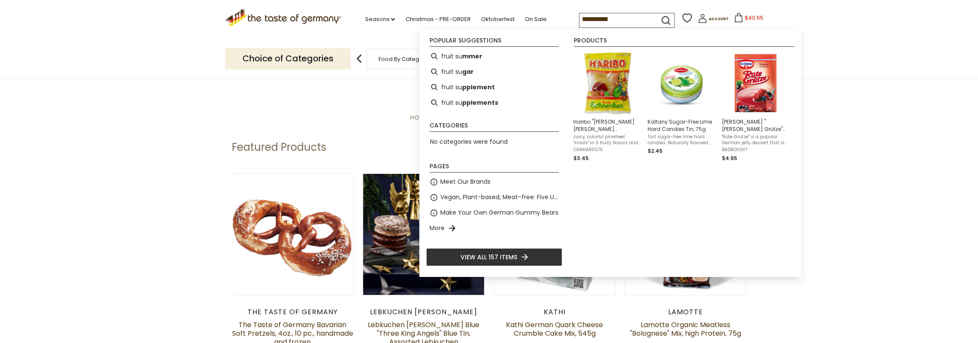 The image size is (978, 343). What do you see at coordinates (681, 140) in the screenshot?
I see `span: Tart sugar-free lime hard candies. Naturally flavored with fruit juice concentrates. By Kalfany: ...` at bounding box center [681, 140].